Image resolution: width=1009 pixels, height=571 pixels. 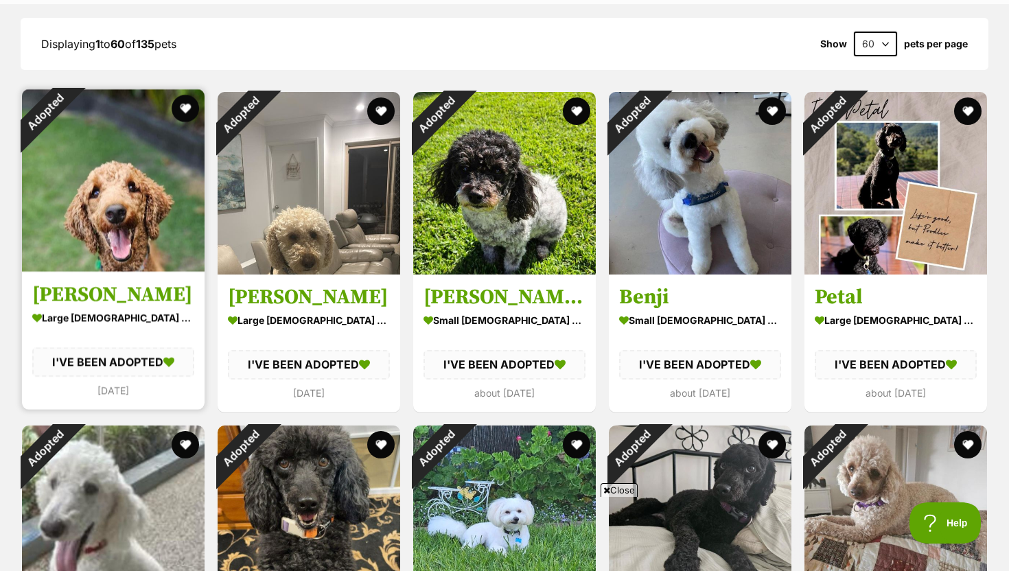 What do you see at coordinates (108, 44) in the screenshot?
I see `span: Displaying to of pets` at bounding box center [108, 44].